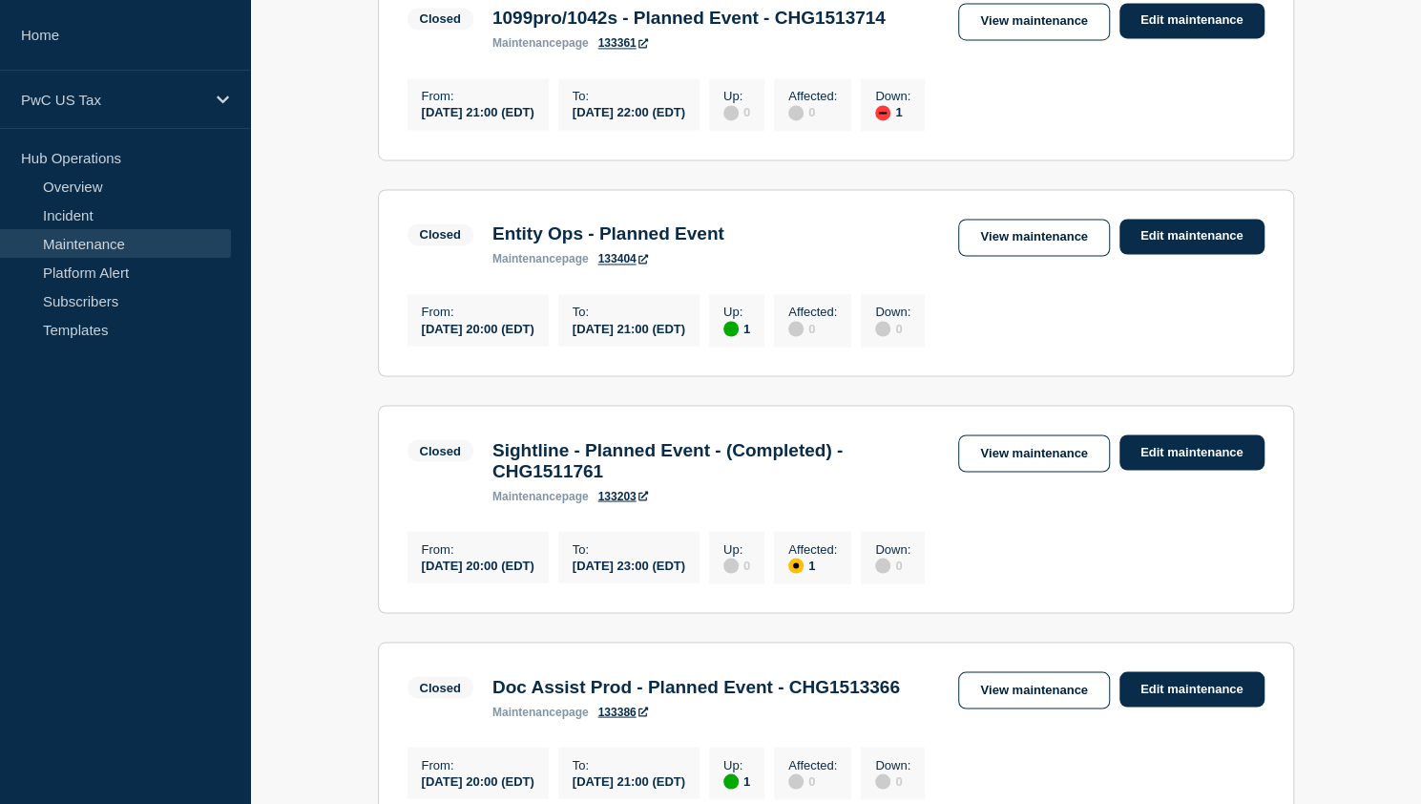  I want to click on h3: Sightline - Planned Event - (Completed) - CHG1511761, so click(716, 460).